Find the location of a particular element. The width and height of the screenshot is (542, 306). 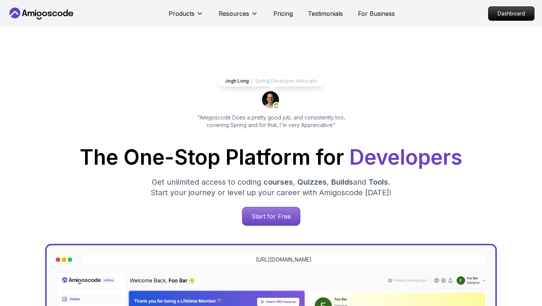

button: Products is located at coordinates (186, 17).